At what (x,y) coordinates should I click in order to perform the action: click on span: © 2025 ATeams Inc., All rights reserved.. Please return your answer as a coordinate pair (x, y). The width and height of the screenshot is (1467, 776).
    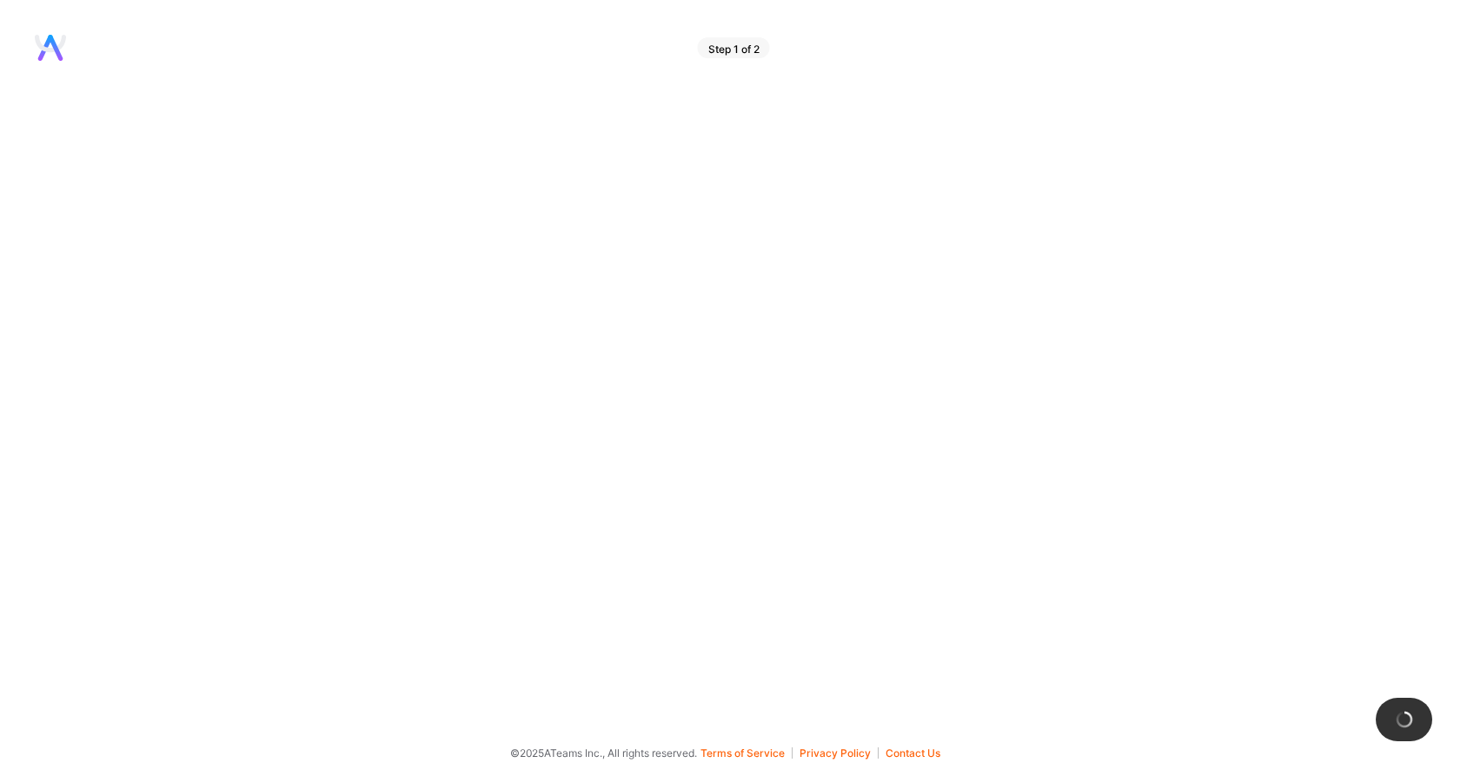
    Looking at the image, I should click on (603, 753).